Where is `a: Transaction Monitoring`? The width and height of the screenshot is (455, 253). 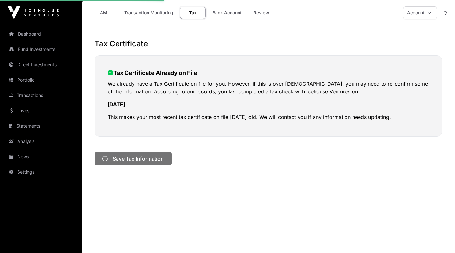 a: Transaction Monitoring is located at coordinates (149, 13).